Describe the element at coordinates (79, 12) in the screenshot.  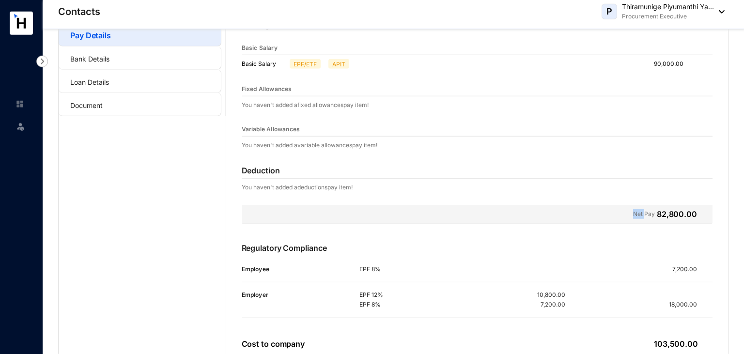
I see `p: Contacts` at that location.